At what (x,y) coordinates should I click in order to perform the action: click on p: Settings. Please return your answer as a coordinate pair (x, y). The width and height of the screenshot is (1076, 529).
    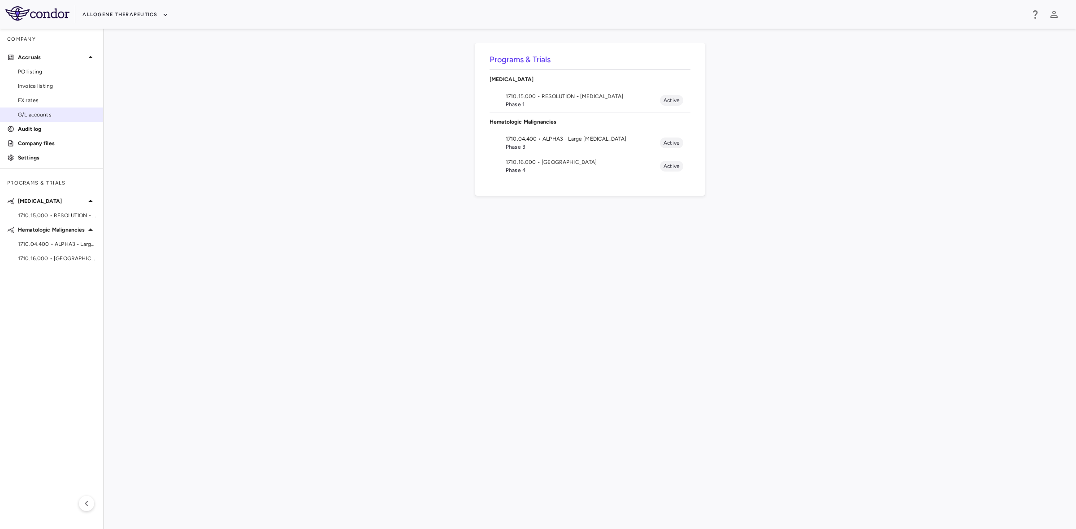
    Looking at the image, I should click on (57, 158).